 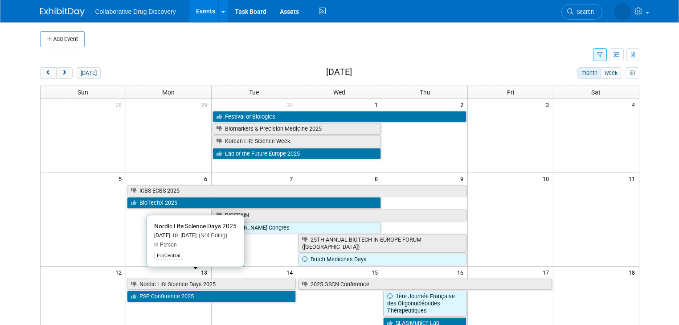 What do you see at coordinates (547, 178) in the screenshot?
I see `span: 10` at bounding box center [547, 178].